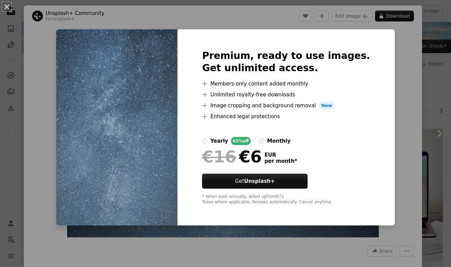  What do you see at coordinates (255, 181) in the screenshot?
I see `button: GetUnsplash+` at bounding box center [255, 181].